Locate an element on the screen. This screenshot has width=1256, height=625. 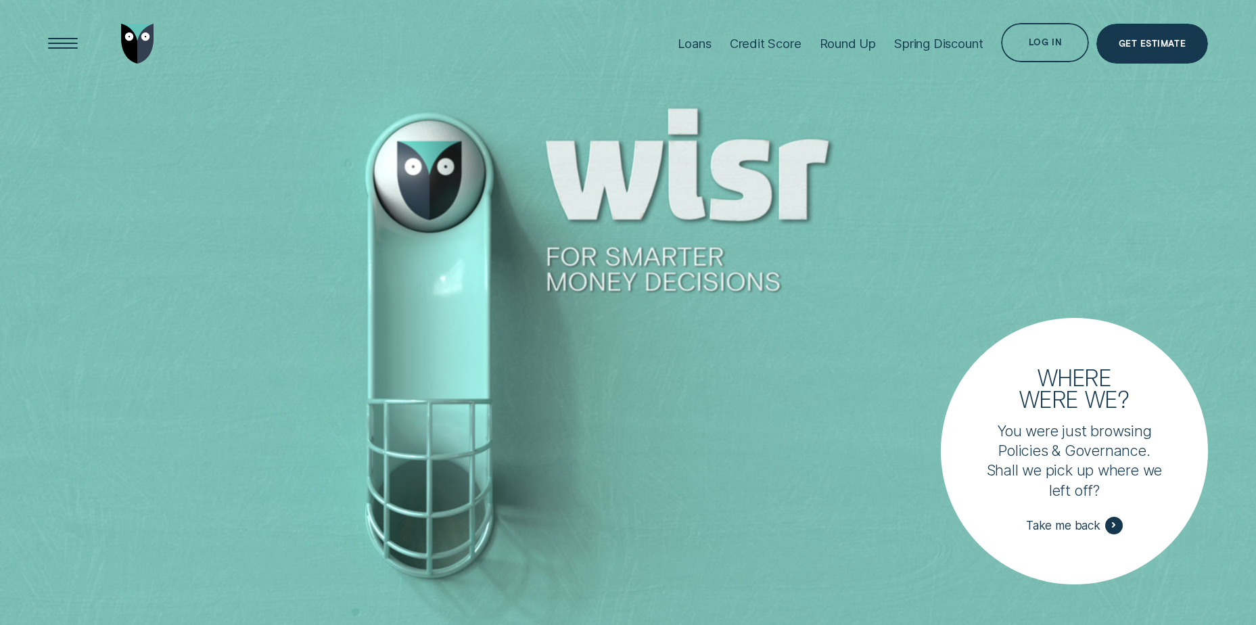
div: Credit Score is located at coordinates (766, 43).